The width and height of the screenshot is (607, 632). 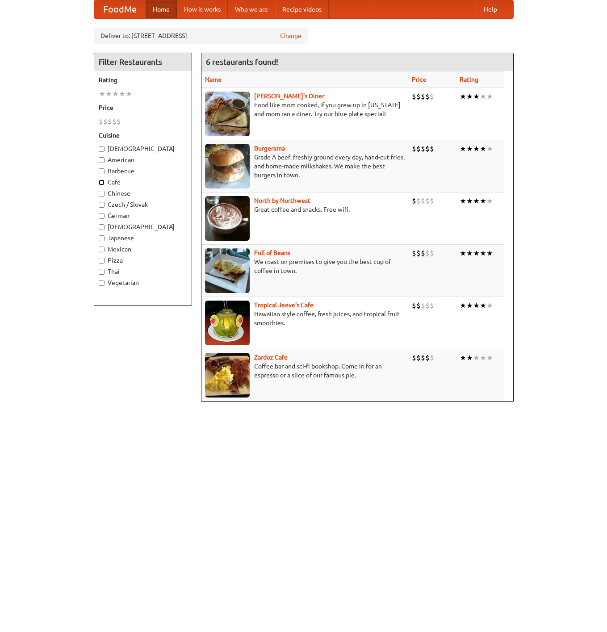 I want to click on label: Japanese, so click(x=143, y=238).